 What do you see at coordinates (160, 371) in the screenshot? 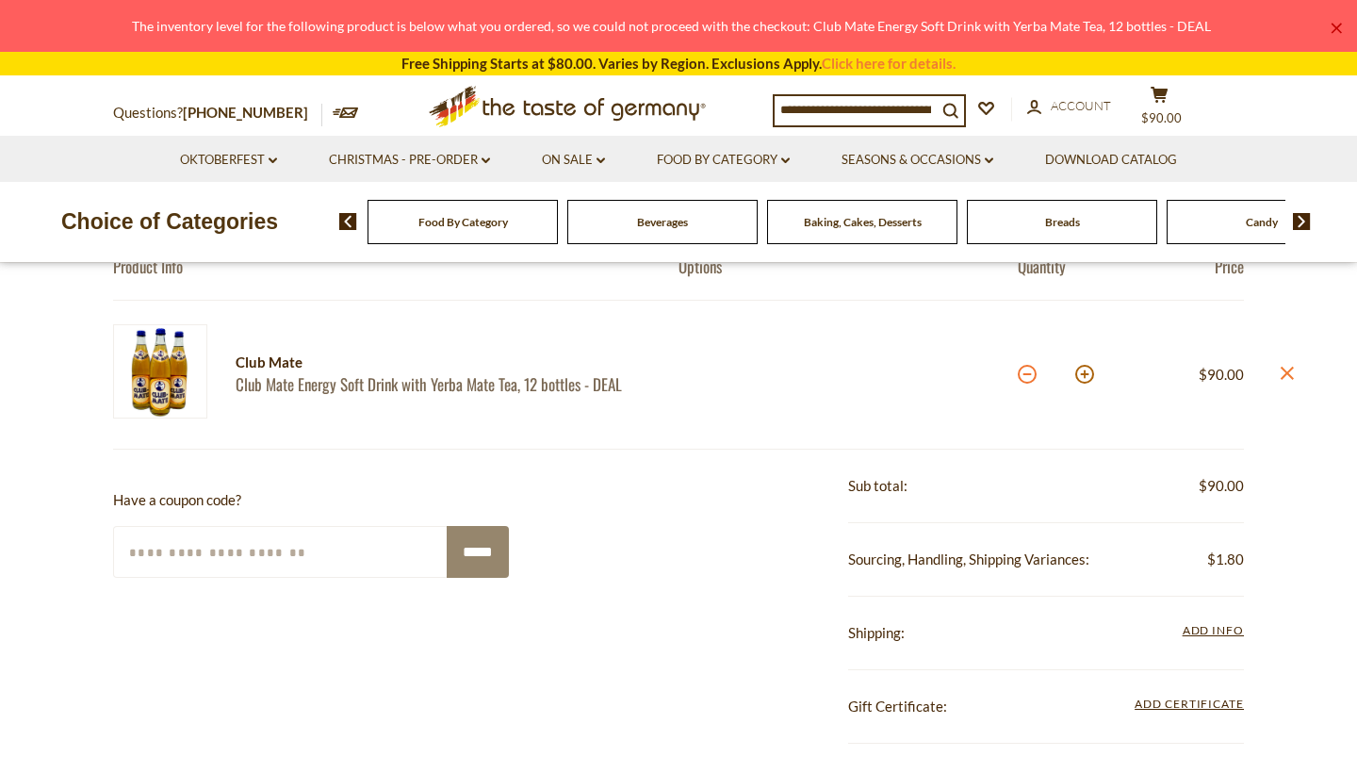
I see `img: Club Mate Energy Soft Drink with Yerba Mate Tea, 12 bottles - DEAL` at bounding box center [160, 371].